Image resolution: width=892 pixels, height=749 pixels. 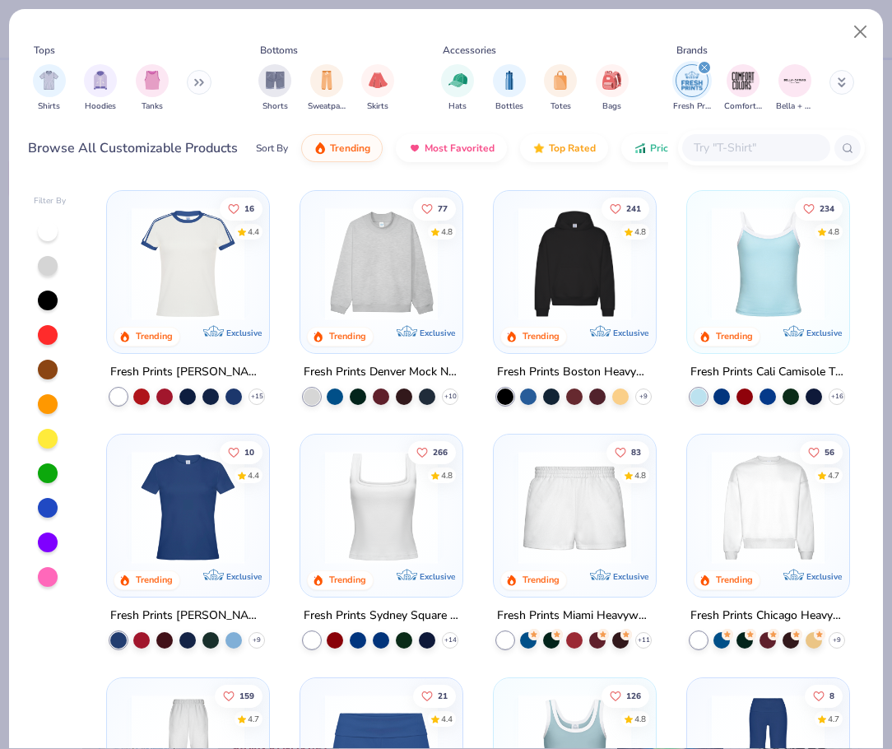 What do you see at coordinates (574, 615) in the screenshot?
I see `div: Fresh Prints Miami Heavyweight Shorts` at bounding box center [574, 615].